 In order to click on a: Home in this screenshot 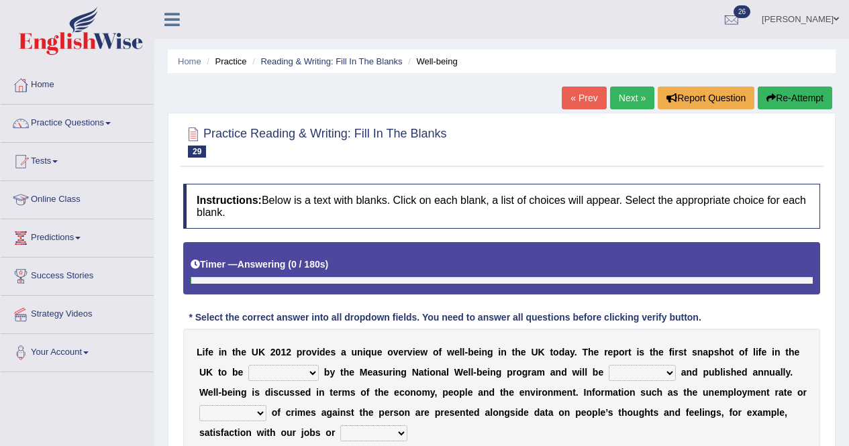, I will do `click(189, 61)`.